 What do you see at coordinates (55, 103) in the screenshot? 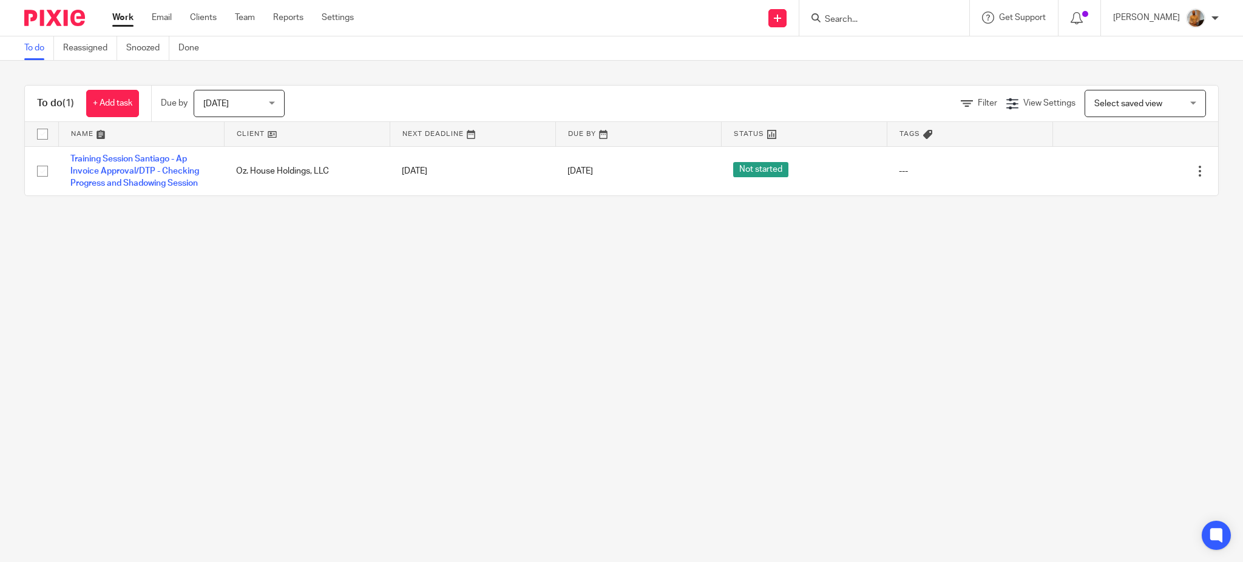
I see `h1: To do` at bounding box center [55, 103].